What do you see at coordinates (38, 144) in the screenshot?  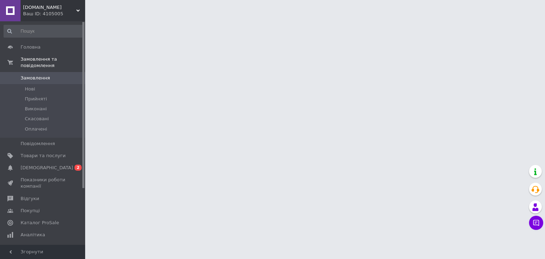 I see `span: Повідомлення` at bounding box center [38, 144].